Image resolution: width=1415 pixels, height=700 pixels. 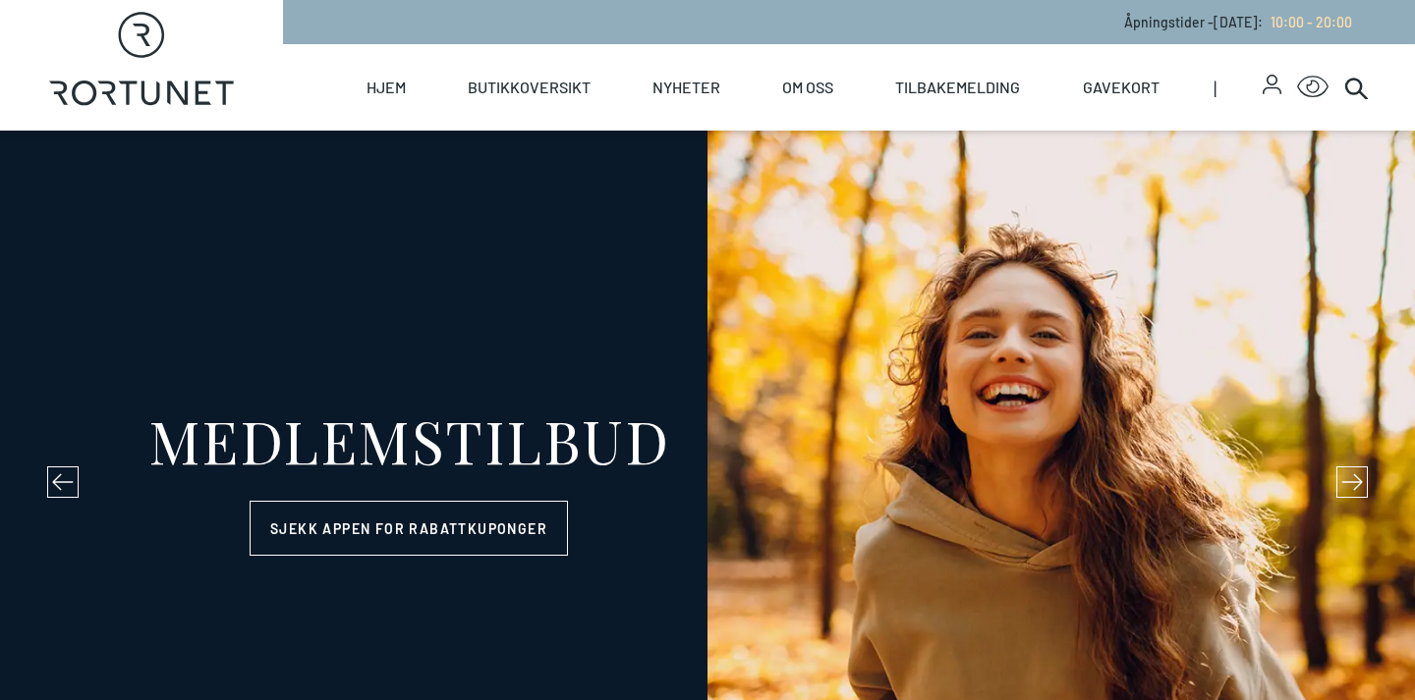 I want to click on a: Tilbakemelding, so click(x=957, y=87).